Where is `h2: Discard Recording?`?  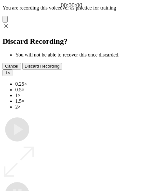 h2: Discard Recording? is located at coordinates (71, 41).